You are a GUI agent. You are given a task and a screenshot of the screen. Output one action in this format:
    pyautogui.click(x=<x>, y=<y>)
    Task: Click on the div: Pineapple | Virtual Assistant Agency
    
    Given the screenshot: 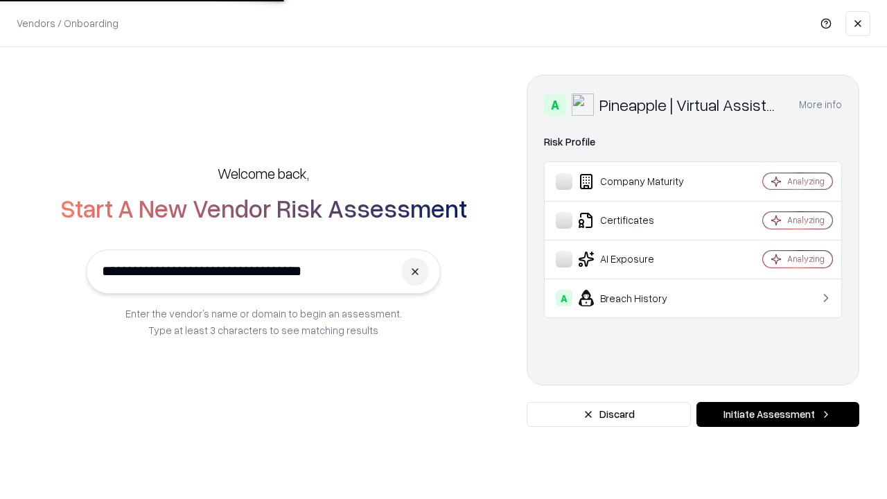 What is the action you would take?
    pyautogui.click(x=691, y=105)
    